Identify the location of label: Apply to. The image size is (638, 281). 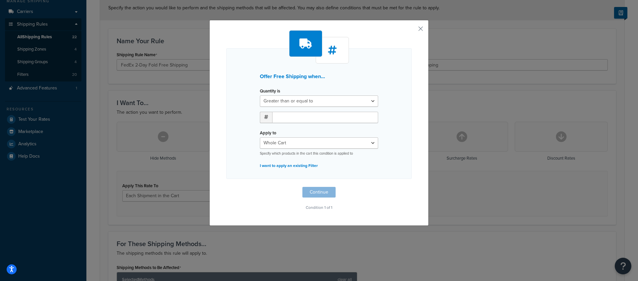
(268, 133).